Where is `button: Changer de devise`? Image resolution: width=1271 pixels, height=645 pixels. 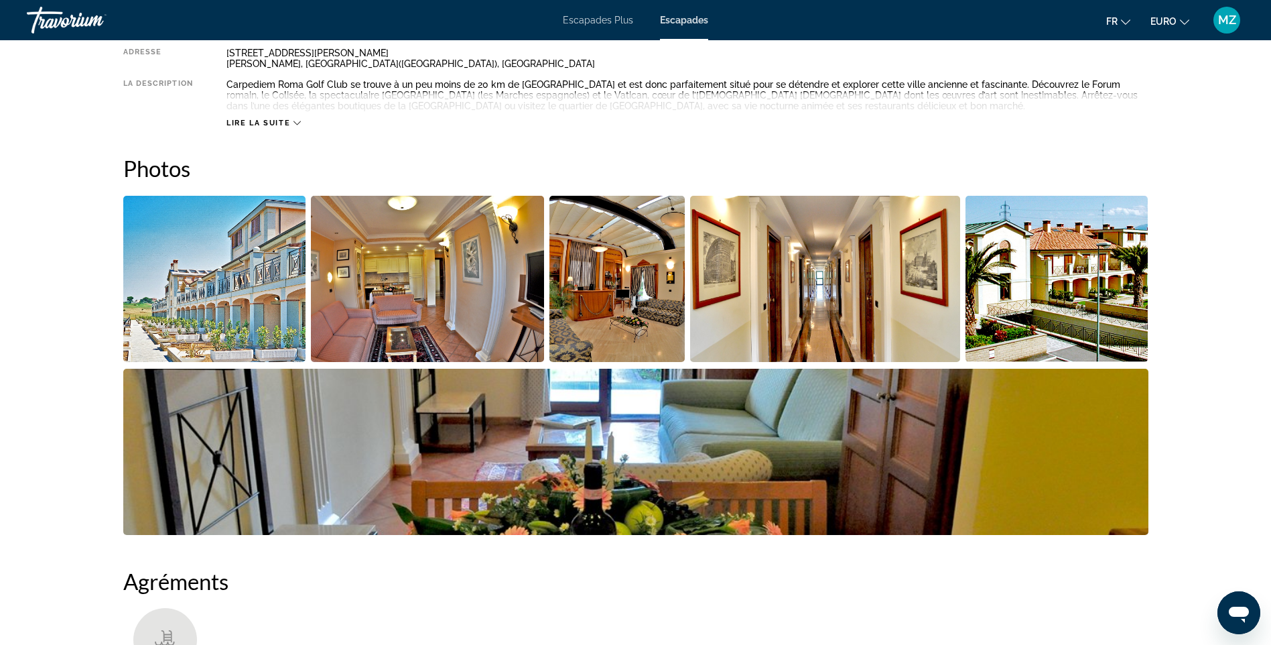
button: Changer de devise is located at coordinates (1170, 21).